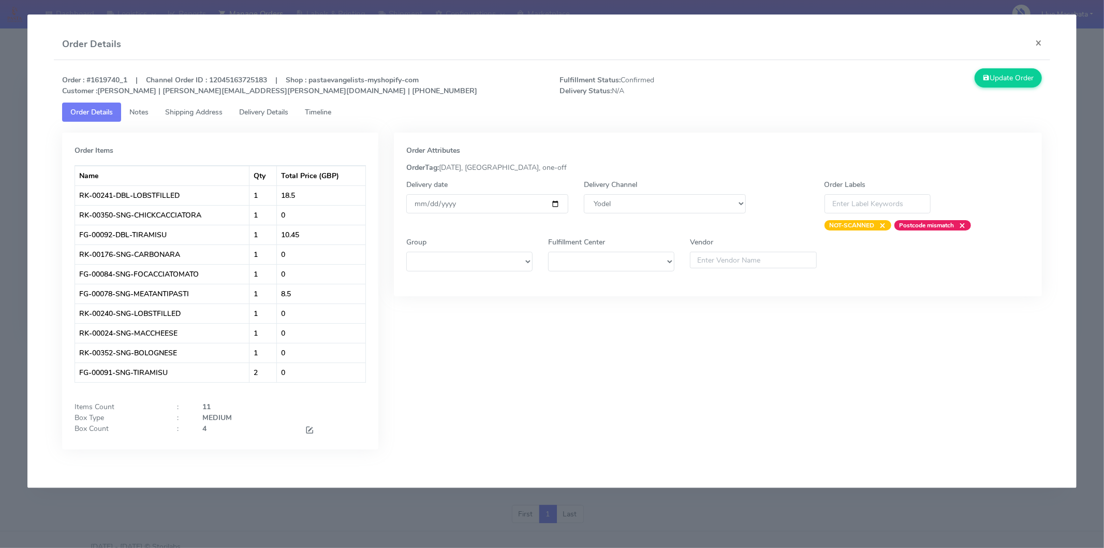  I want to click on button: Update Order, so click(1009, 78).